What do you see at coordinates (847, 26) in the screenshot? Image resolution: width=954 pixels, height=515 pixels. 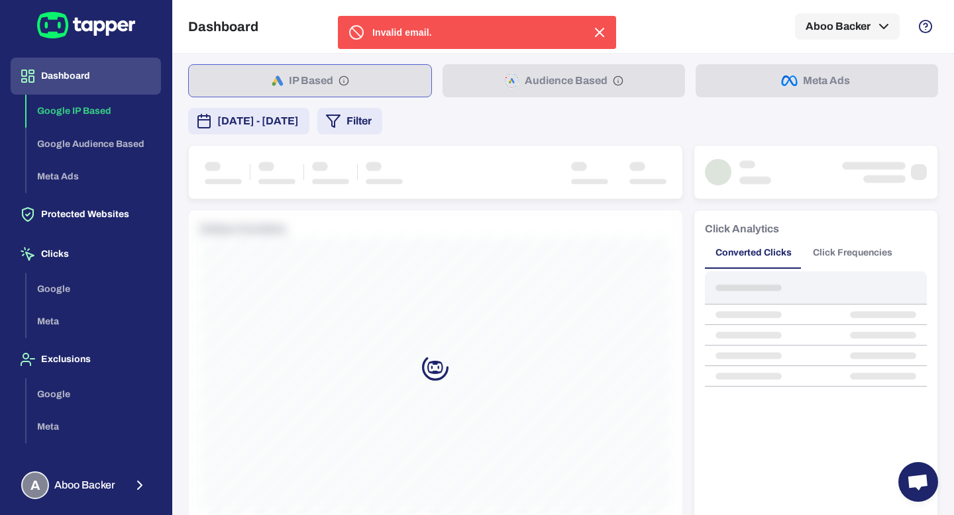 I see `button: Aboo Backer` at bounding box center [847, 26].